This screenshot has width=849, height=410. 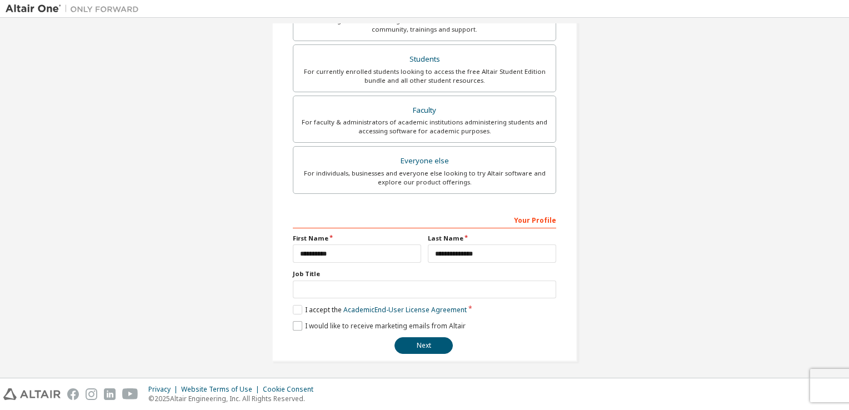 What do you see at coordinates (32, 394) in the screenshot?
I see `img: altair_logo.svg` at bounding box center [32, 394].